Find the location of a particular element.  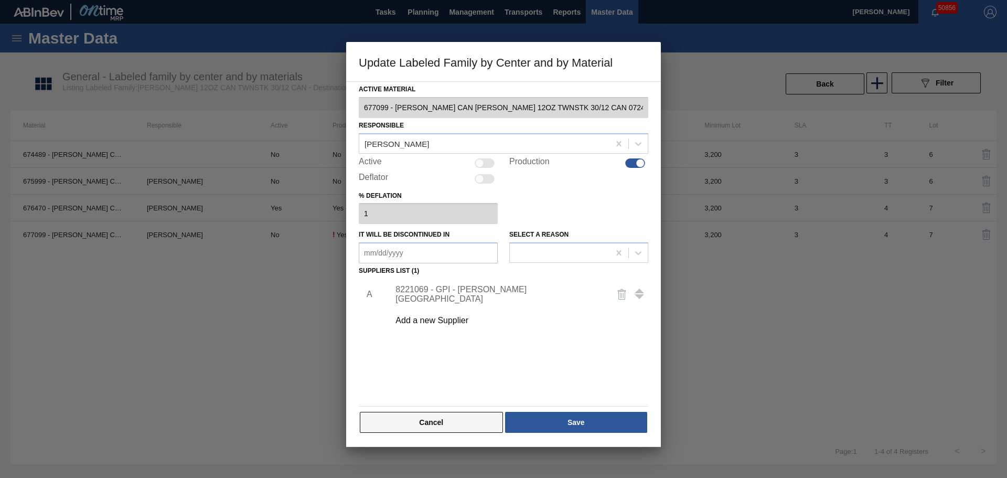

label: Suppliers list (1) is located at coordinates (389, 271).